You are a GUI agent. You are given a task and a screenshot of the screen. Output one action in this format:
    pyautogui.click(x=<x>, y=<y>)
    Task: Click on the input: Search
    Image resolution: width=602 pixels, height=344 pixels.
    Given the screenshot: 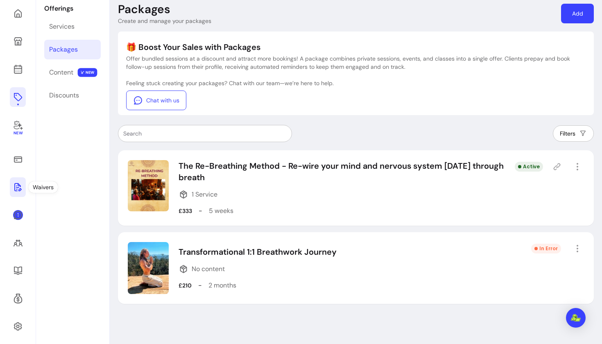 What is the action you would take?
    pyautogui.click(x=205, y=134)
    